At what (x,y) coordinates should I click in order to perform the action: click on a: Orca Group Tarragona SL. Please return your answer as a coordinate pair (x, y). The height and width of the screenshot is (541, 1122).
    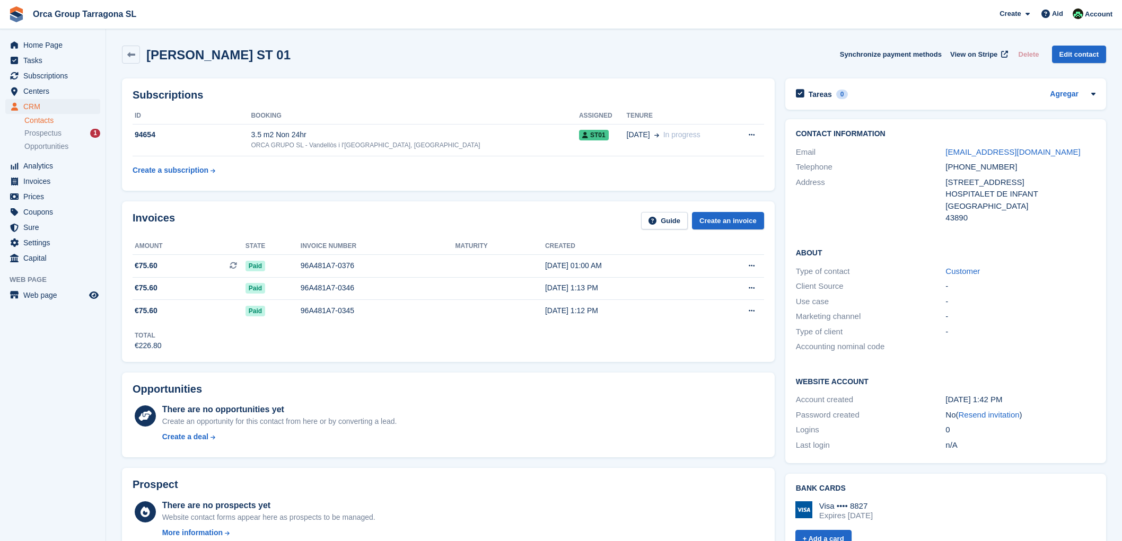
    Looking at the image, I should click on (84, 14).